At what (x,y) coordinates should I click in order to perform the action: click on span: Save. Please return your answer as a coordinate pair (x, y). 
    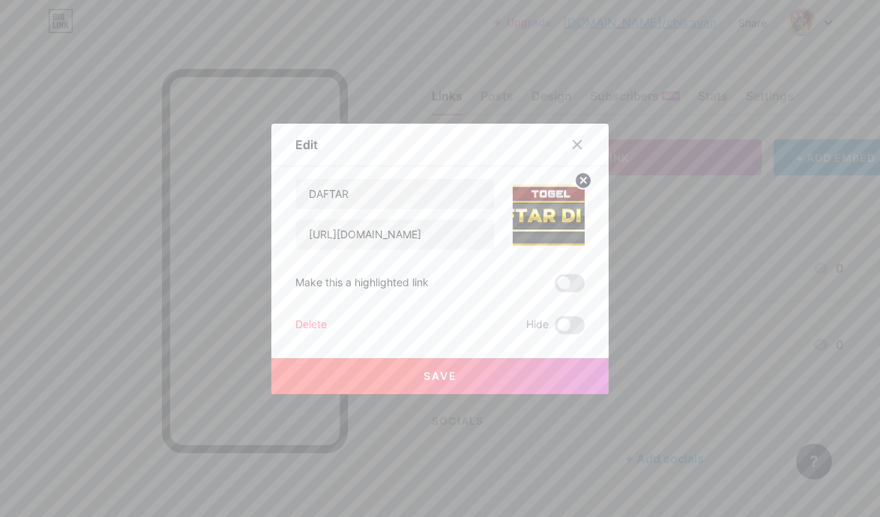
    Looking at the image, I should click on (440, 375).